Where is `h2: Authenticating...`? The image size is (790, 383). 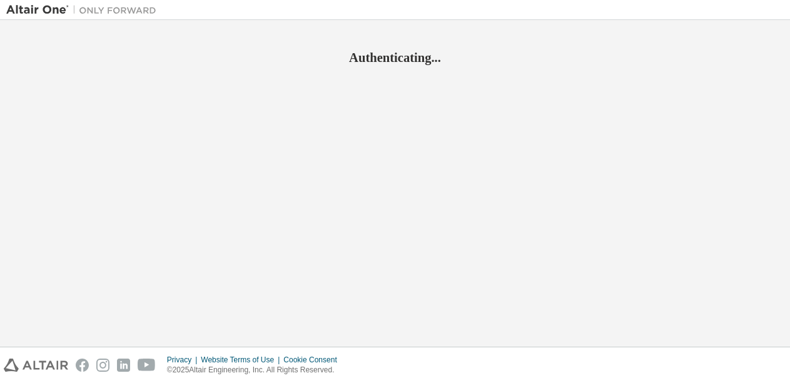
h2: Authenticating... is located at coordinates (395, 58).